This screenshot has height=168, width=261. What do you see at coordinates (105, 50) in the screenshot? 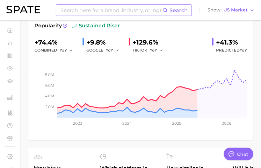
I see `div: GOOGLE` at bounding box center [105, 50].